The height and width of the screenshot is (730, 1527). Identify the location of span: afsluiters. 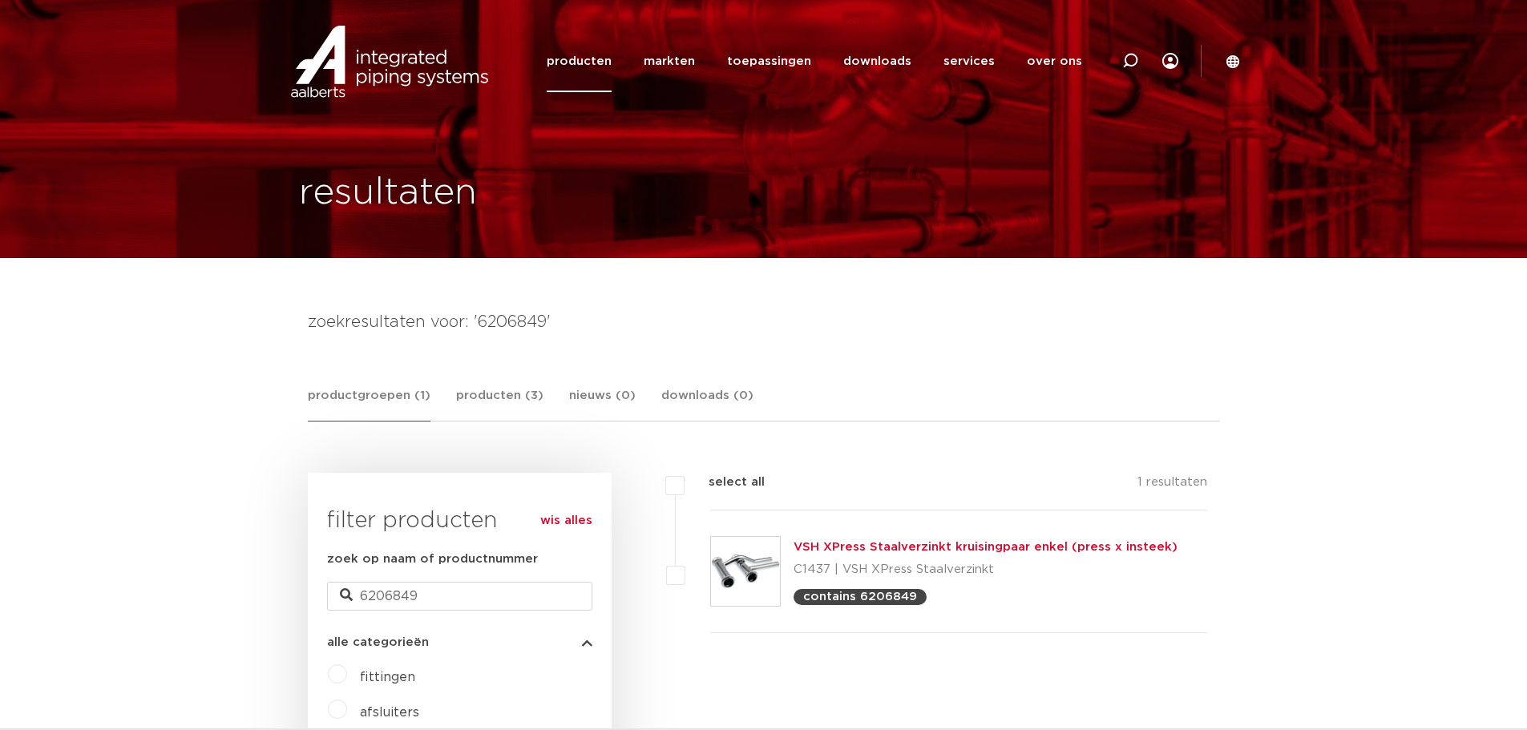
(390, 712).